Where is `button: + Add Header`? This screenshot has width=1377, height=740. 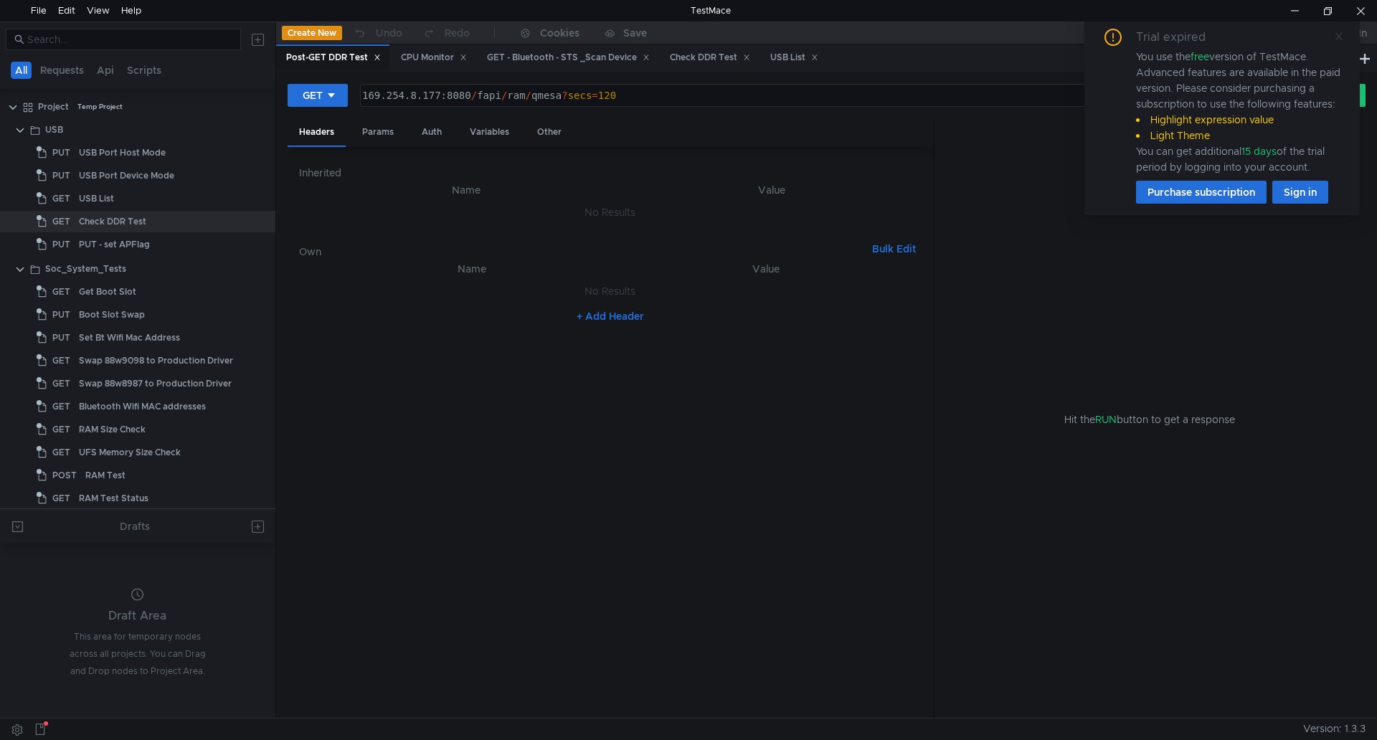 button: + Add Header is located at coordinates (610, 316).